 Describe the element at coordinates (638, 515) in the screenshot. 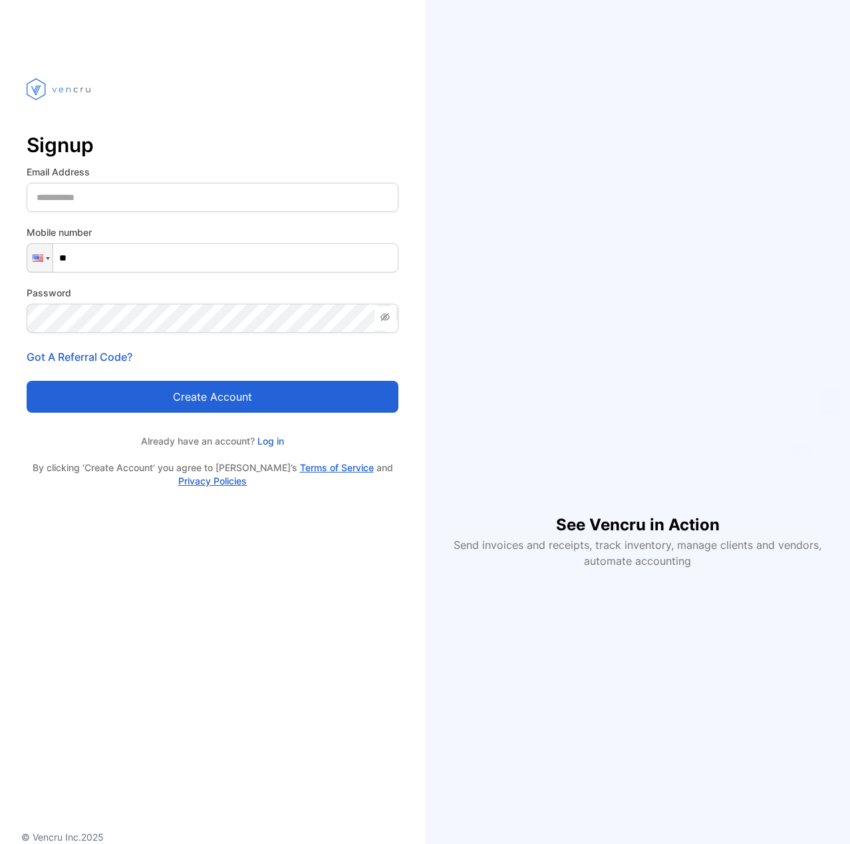

I see `h1: See Vencru in Action` at that location.